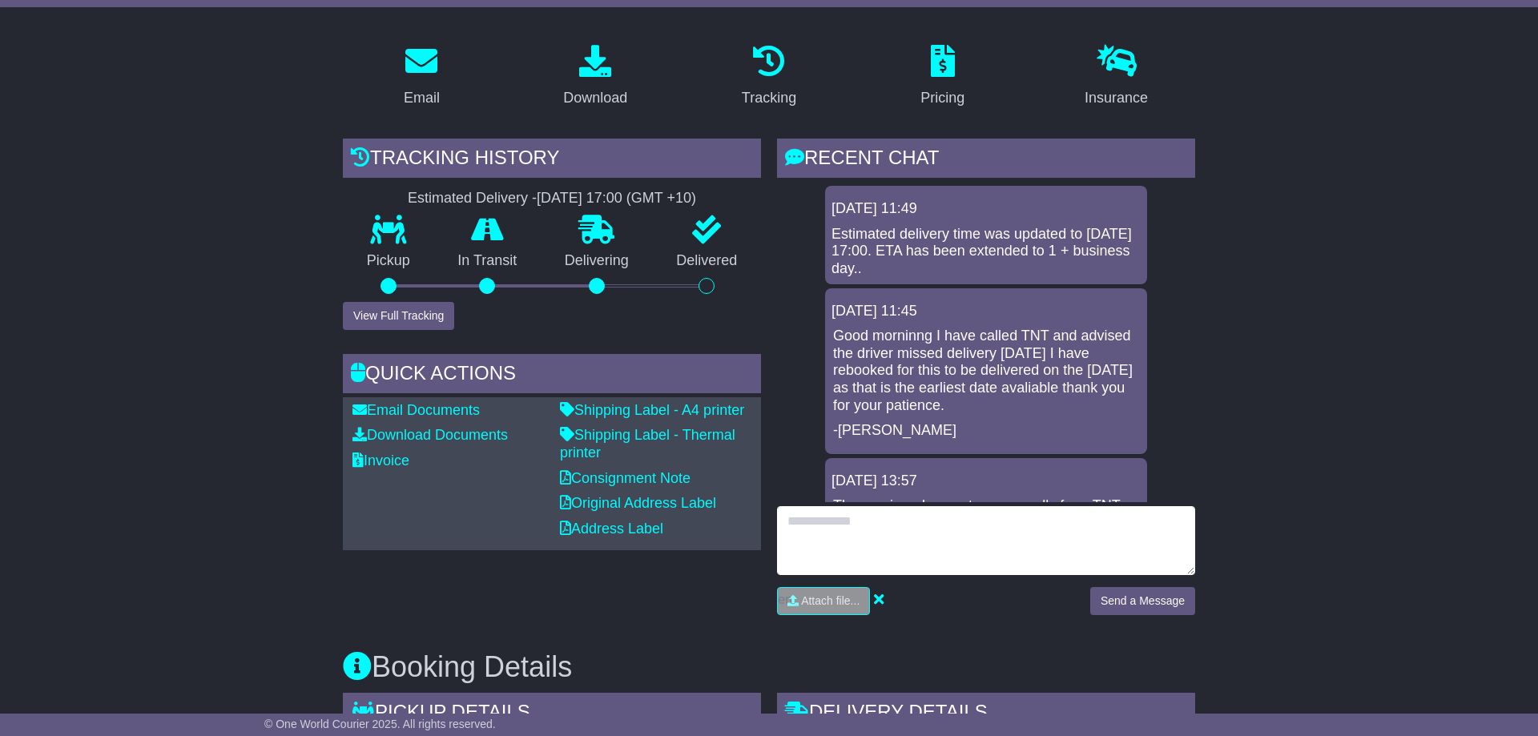 This screenshot has height=736, width=1538. Describe the element at coordinates (611, 529) in the screenshot. I see `a: Address Label` at that location.